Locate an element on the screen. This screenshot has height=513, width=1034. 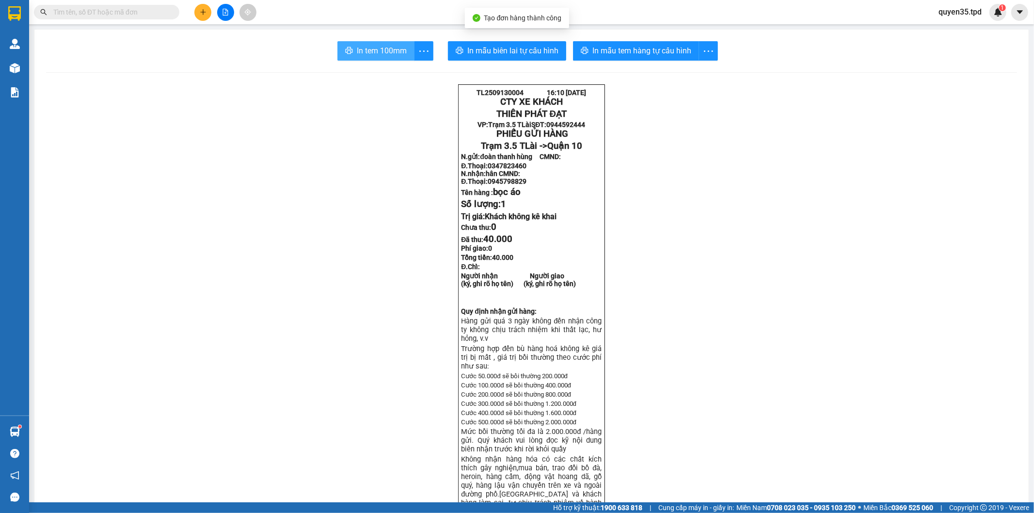
img: icon-new-feature is located at coordinates (998, 12).